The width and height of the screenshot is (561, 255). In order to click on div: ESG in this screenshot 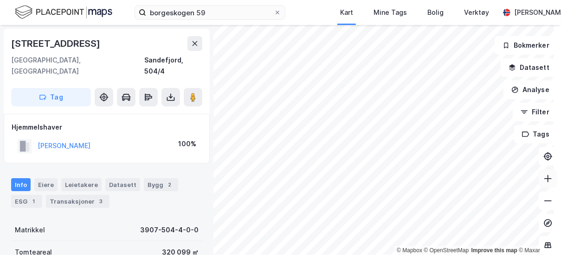, I will do `click(26, 202)`.